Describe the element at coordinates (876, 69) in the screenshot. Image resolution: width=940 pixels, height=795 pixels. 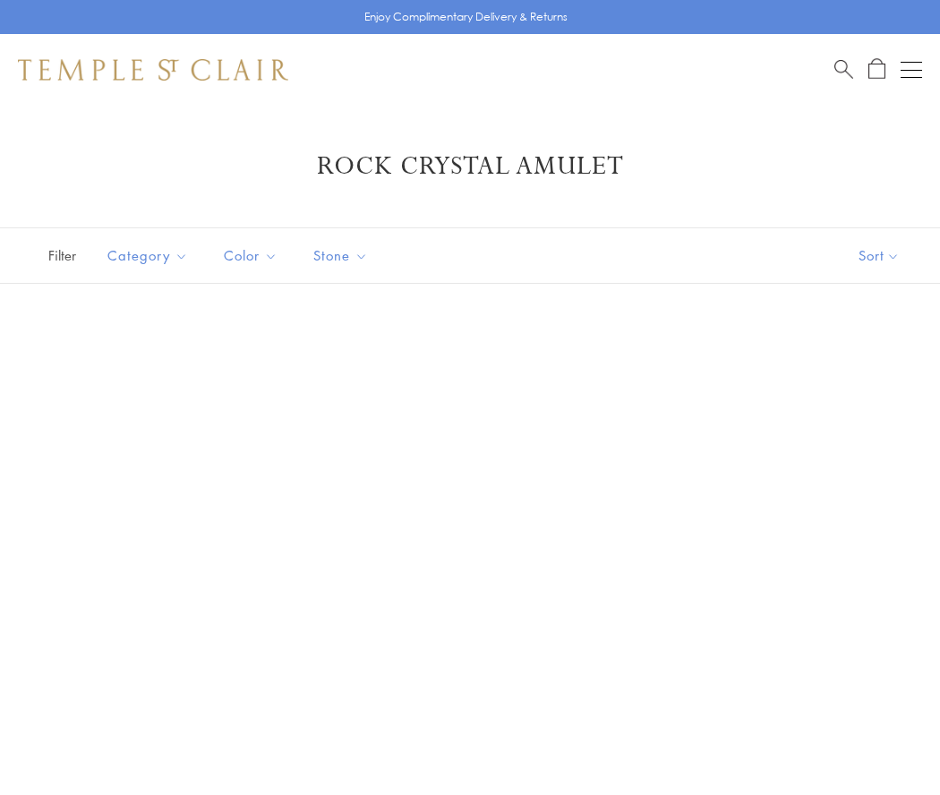
I see `a: Open Shopping Bag` at that location.